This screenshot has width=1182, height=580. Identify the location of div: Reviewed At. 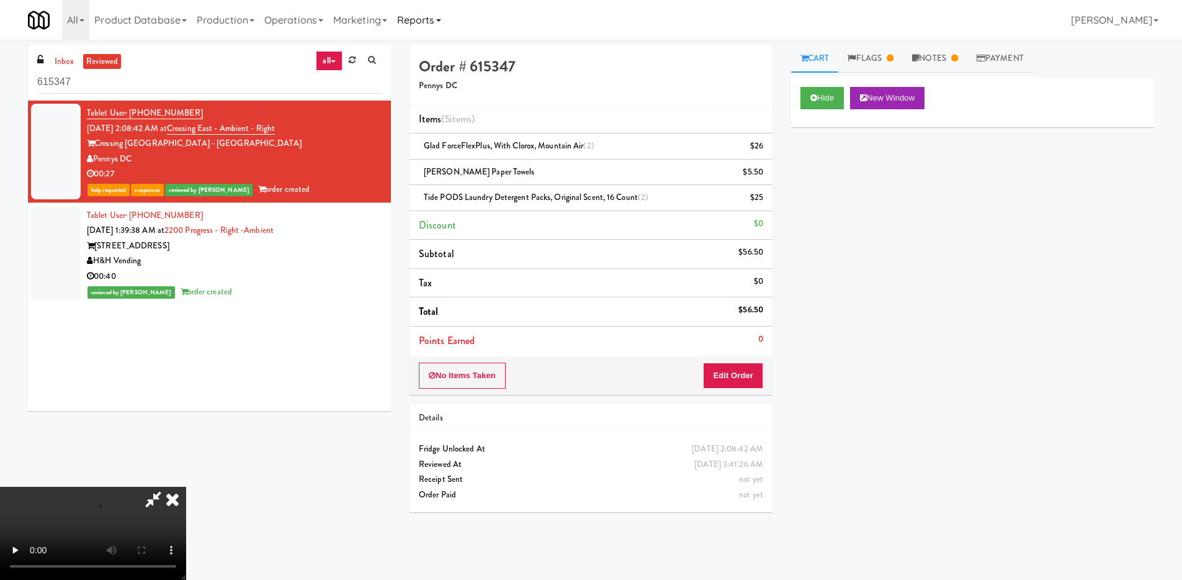
(591, 464).